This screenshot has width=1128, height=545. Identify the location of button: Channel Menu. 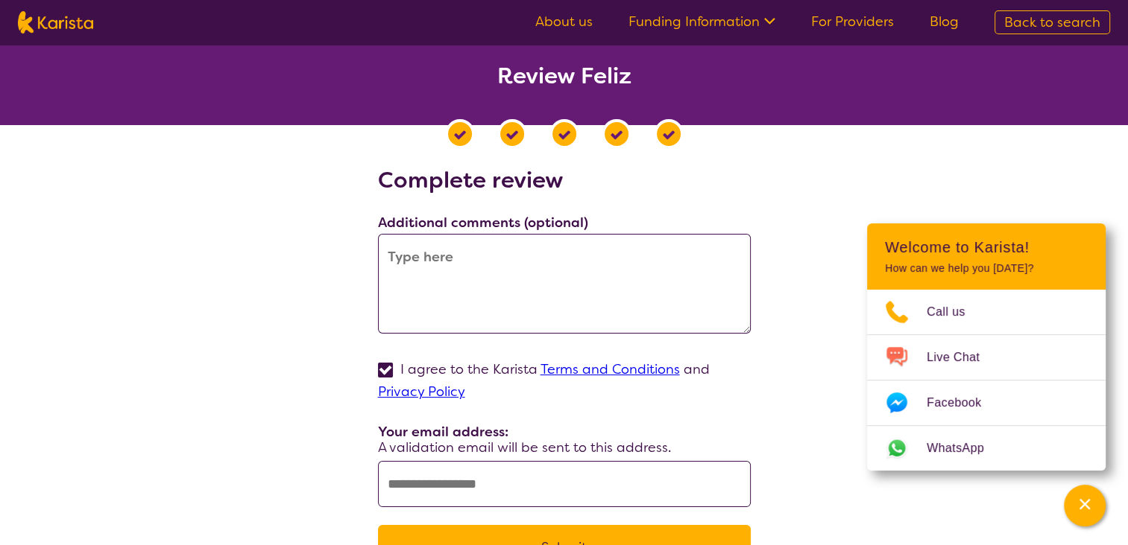
(1084, 506).